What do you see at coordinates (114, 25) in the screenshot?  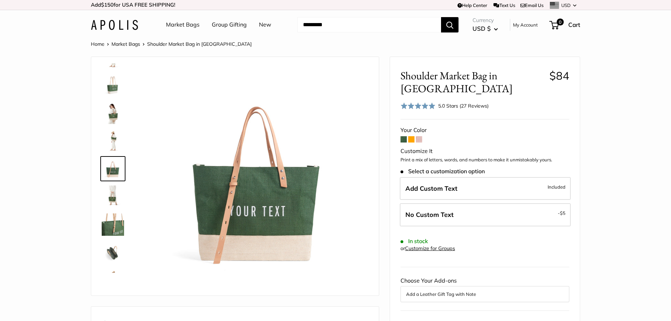 I see `img: Apolis` at bounding box center [114, 25].